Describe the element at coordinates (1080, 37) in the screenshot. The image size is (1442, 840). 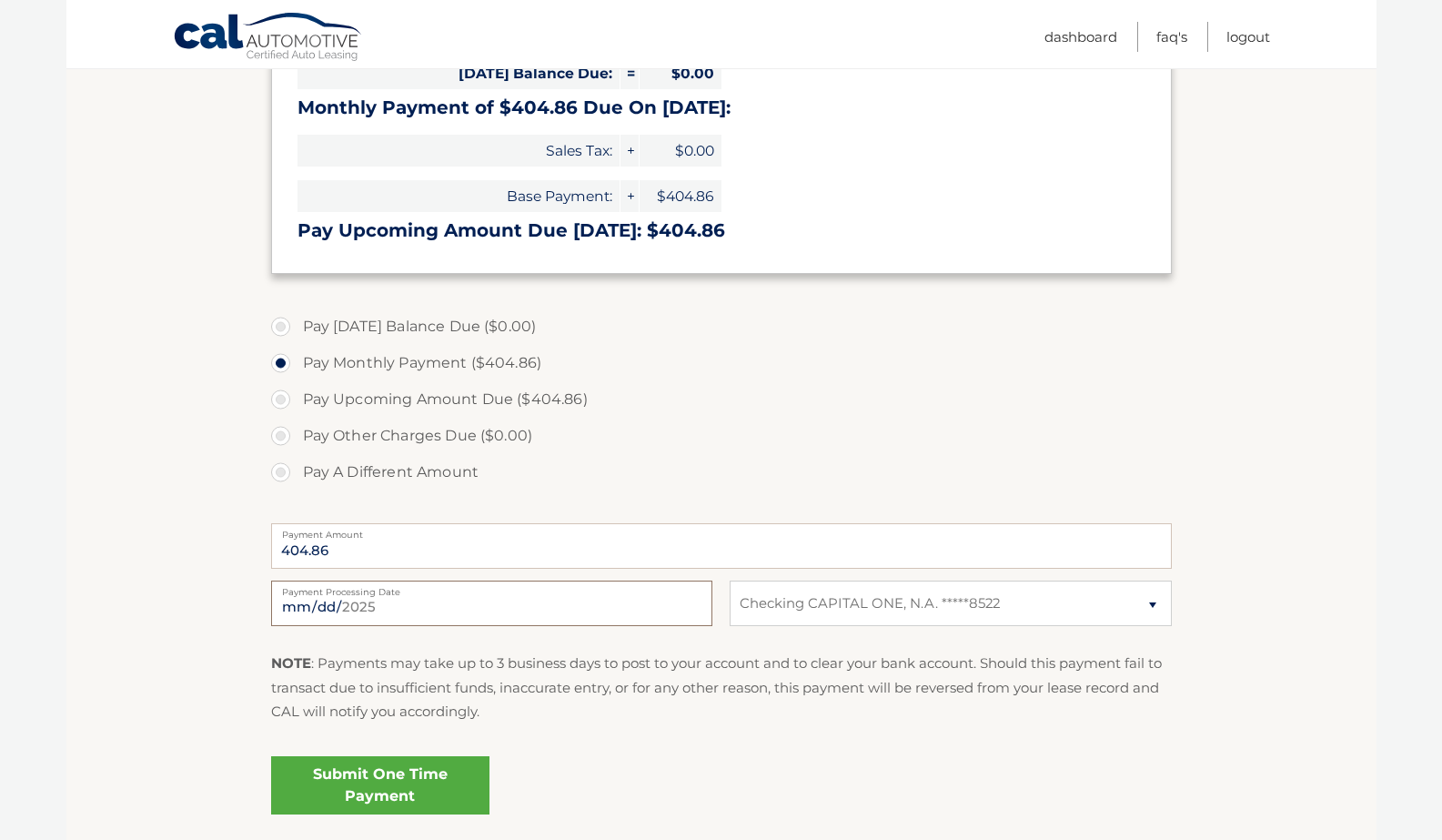
I see `a: Dashboard` at that location.